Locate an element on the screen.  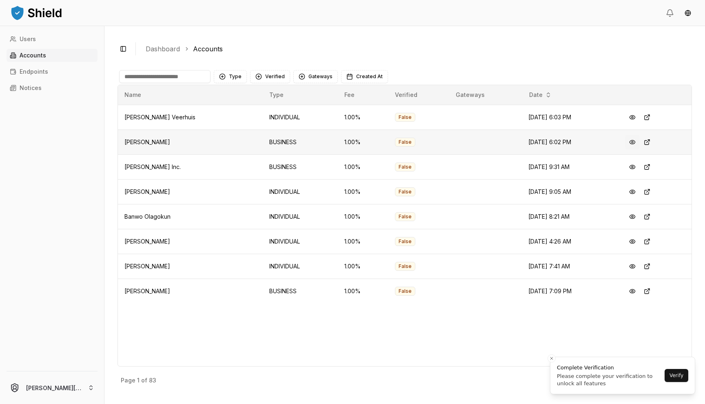
a: Endpoints is located at coordinates (52, 72).